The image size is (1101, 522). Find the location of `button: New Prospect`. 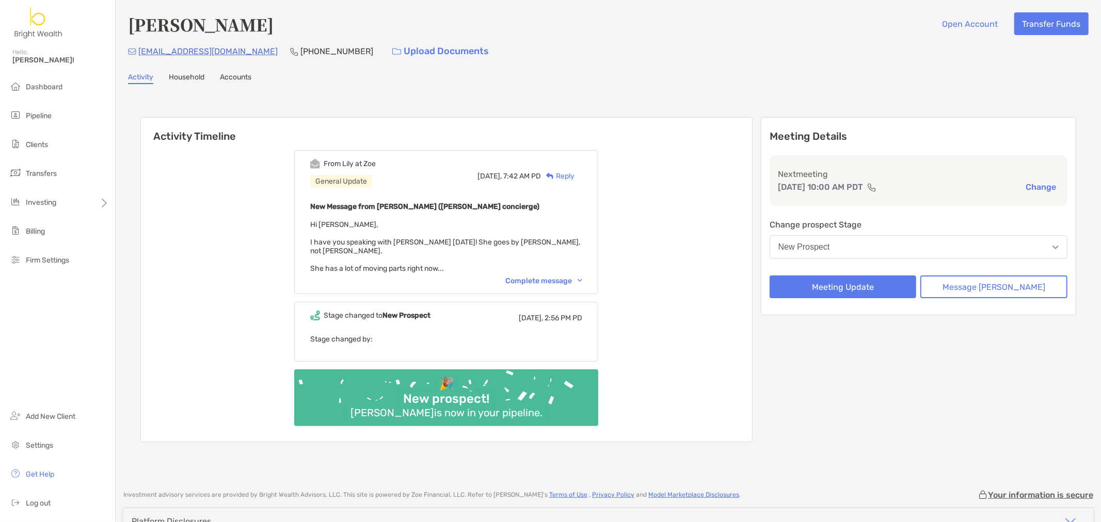

button: New Prospect is located at coordinates (918, 247).